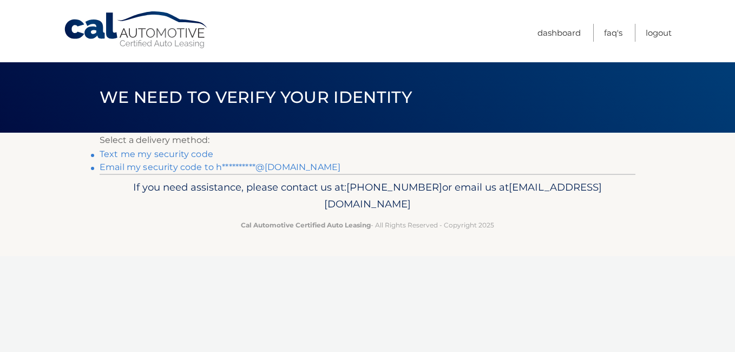 This screenshot has height=352, width=735. Describe the element at coordinates (156, 154) in the screenshot. I see `a: Text me my security code` at that location.